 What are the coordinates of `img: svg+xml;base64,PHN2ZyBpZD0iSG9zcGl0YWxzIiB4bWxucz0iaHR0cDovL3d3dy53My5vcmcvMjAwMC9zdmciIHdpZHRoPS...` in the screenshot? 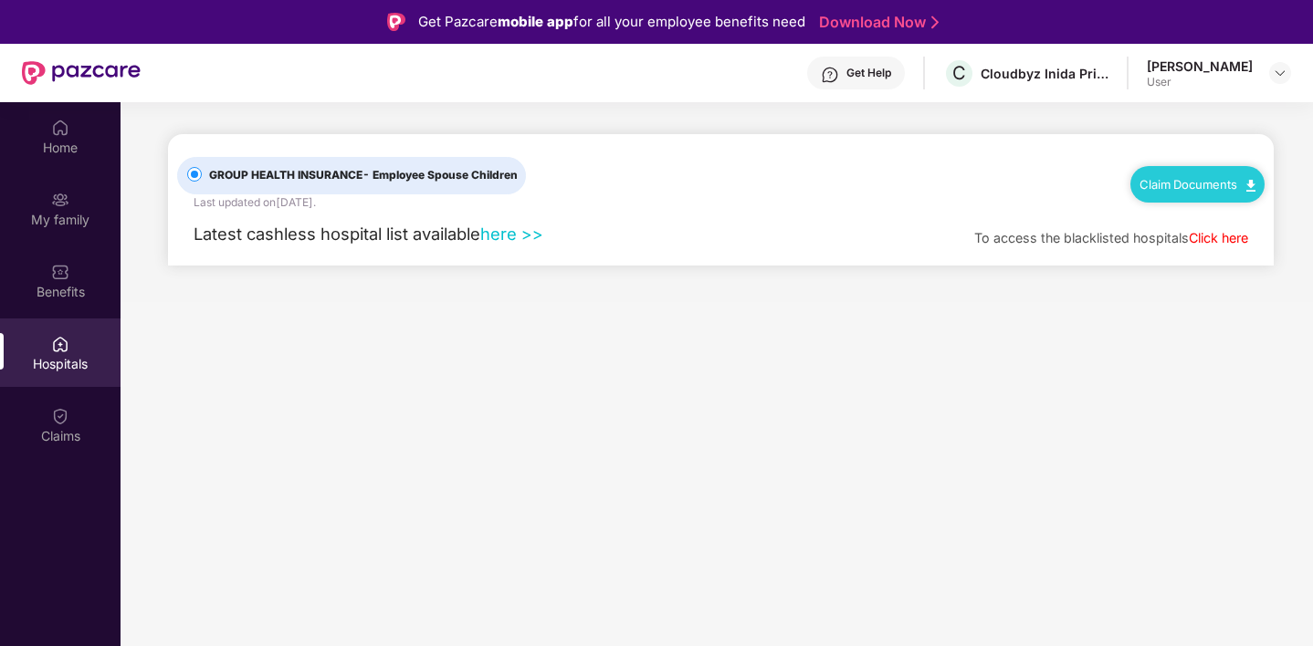 It's located at (60, 344).